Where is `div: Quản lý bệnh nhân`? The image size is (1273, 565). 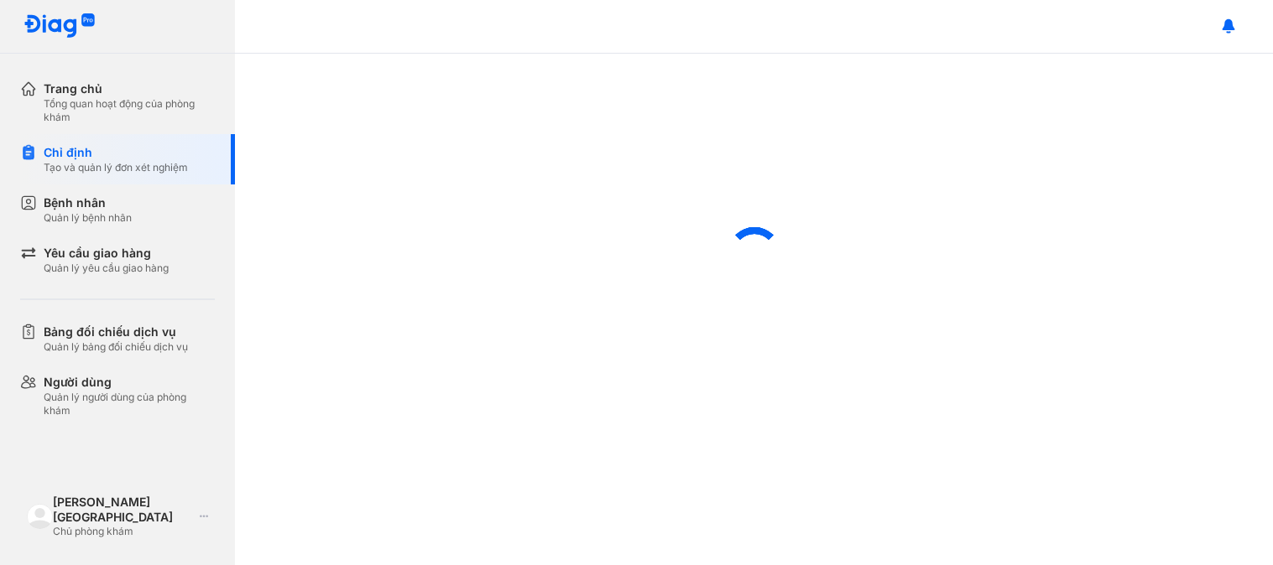 div: Quản lý bệnh nhân is located at coordinates (87, 218).